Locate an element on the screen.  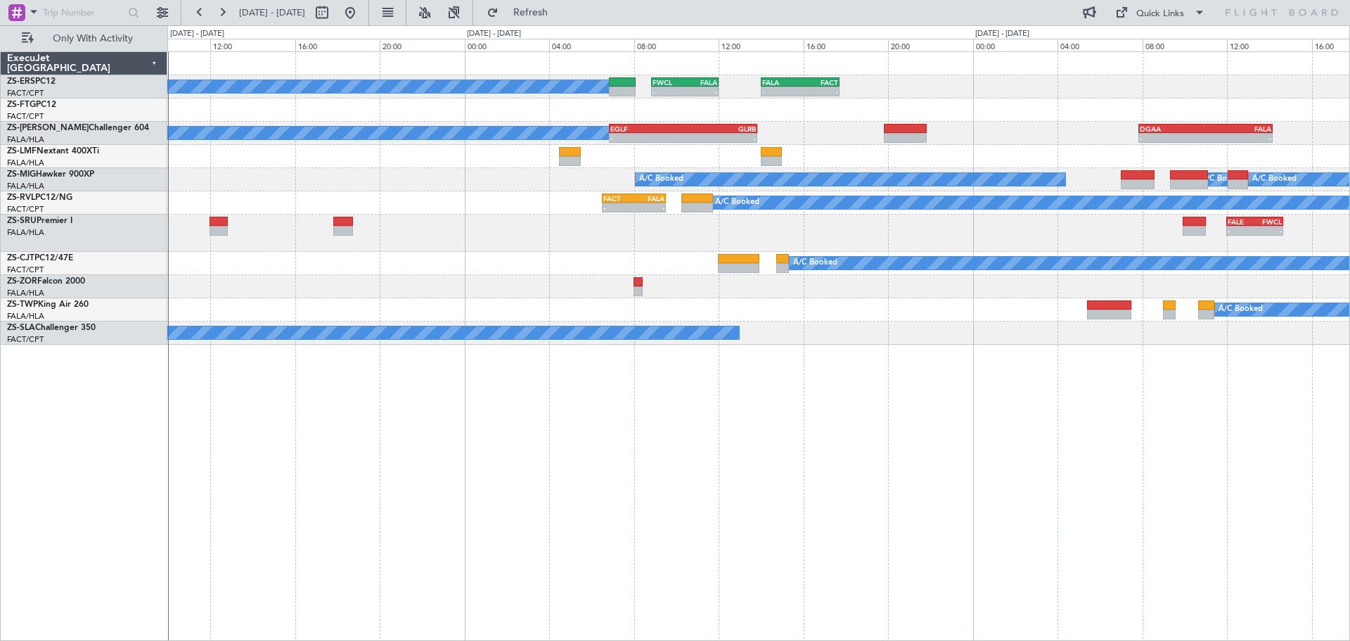
span: ZS-MIG is located at coordinates (21, 174).